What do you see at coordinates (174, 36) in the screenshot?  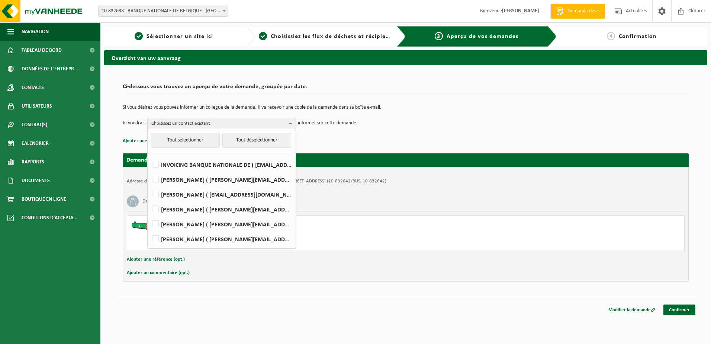 I see `a: 1Sélectionner un site ici` at bounding box center [174, 36].